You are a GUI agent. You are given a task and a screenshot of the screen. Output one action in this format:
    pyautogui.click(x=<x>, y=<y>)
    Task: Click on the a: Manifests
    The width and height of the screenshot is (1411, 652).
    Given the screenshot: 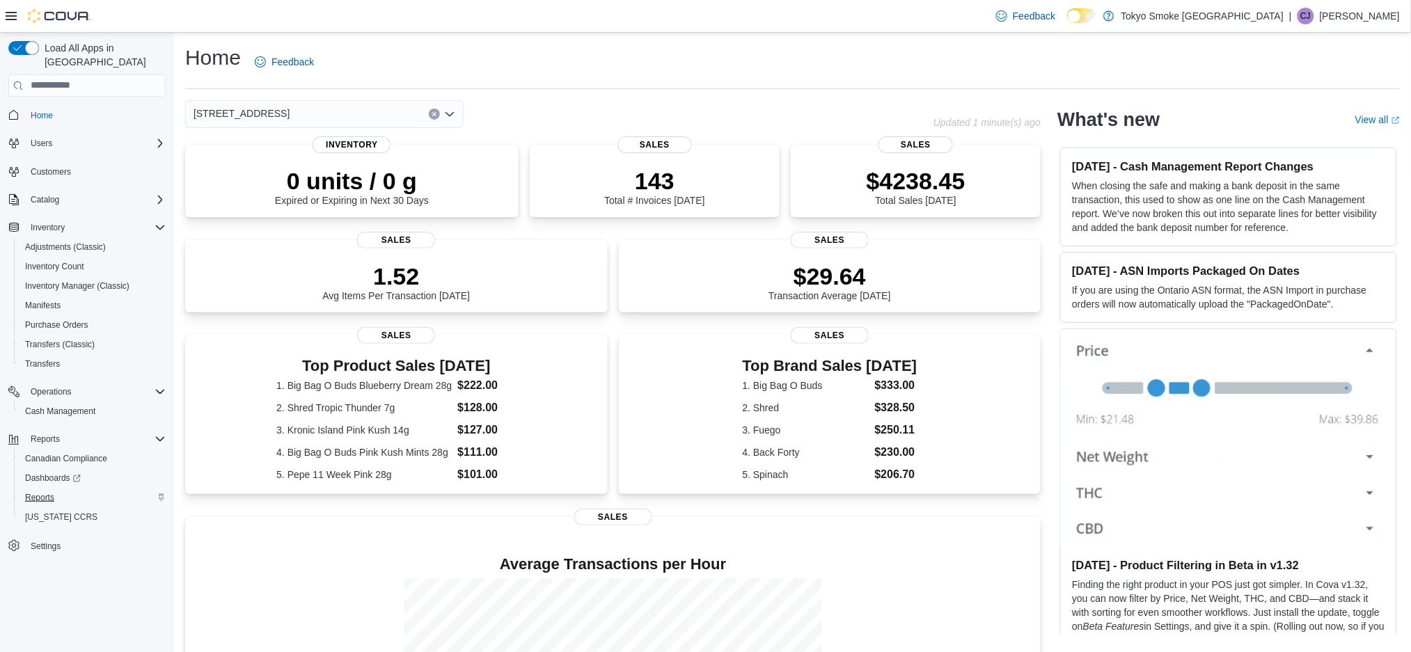 What is the action you would take?
    pyautogui.click(x=42, y=306)
    